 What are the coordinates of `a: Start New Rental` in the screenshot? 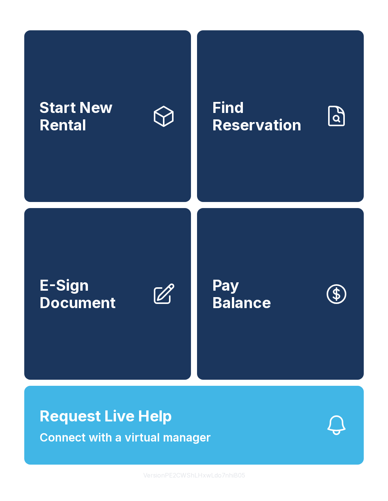 It's located at (108, 116).